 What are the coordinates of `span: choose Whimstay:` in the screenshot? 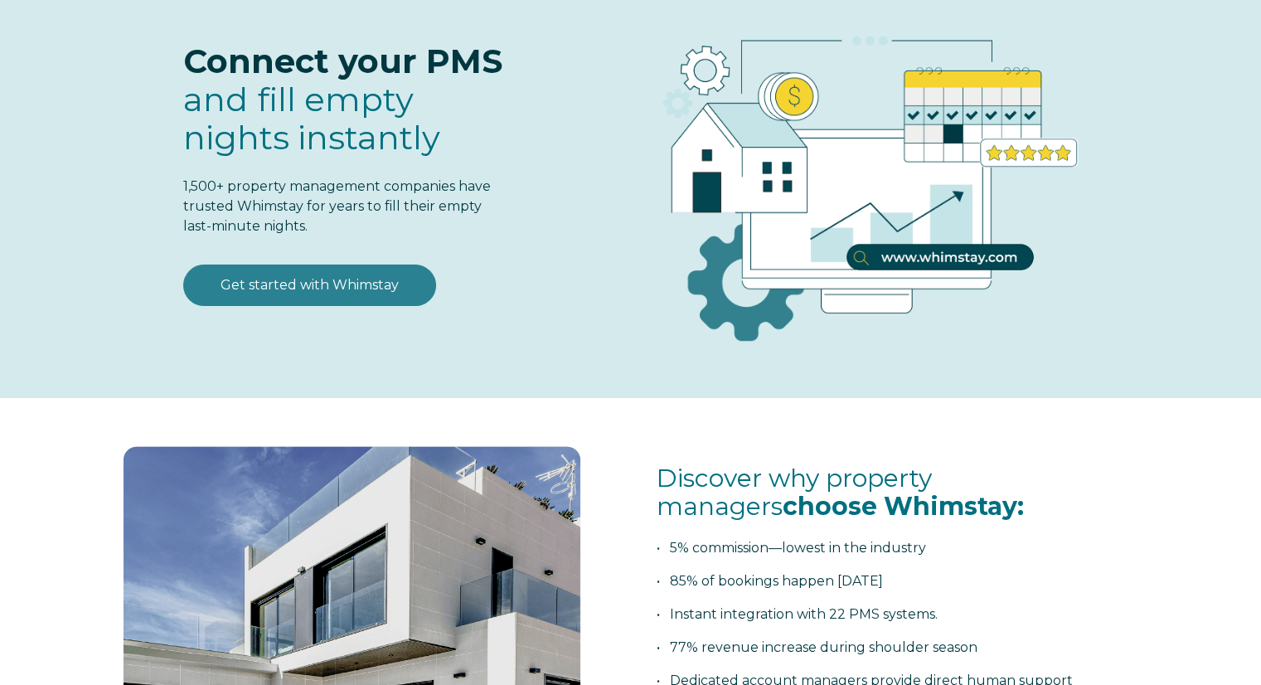 It's located at (903, 506).